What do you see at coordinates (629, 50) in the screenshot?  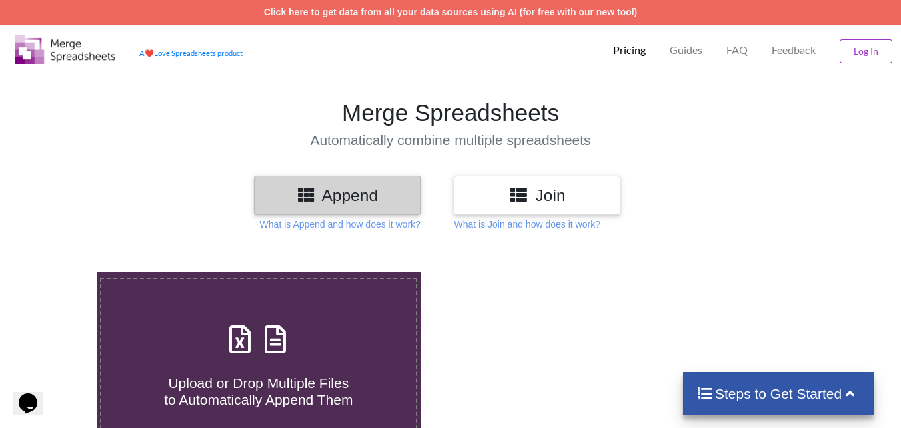 I see `p: Pricing` at bounding box center [629, 50].